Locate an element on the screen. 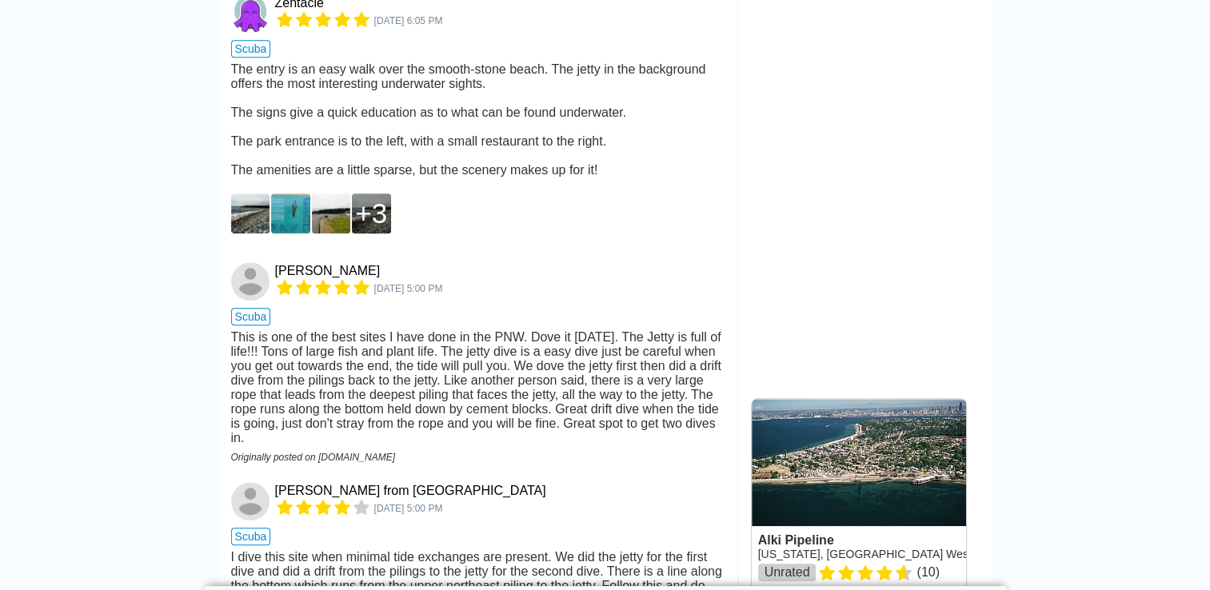  img: Jennifer from Ferndale is located at coordinates (250, 501).